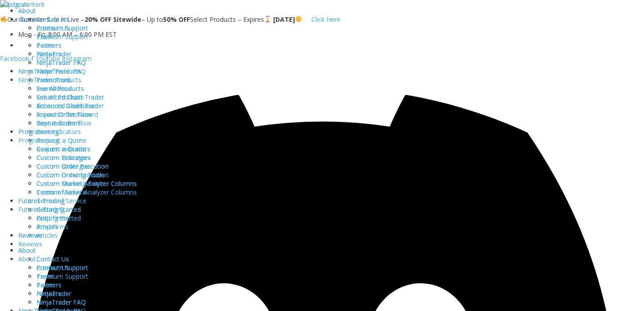  What do you see at coordinates (50, 71) in the screenshot?
I see `a: NinjaTrader Products` at bounding box center [50, 71].